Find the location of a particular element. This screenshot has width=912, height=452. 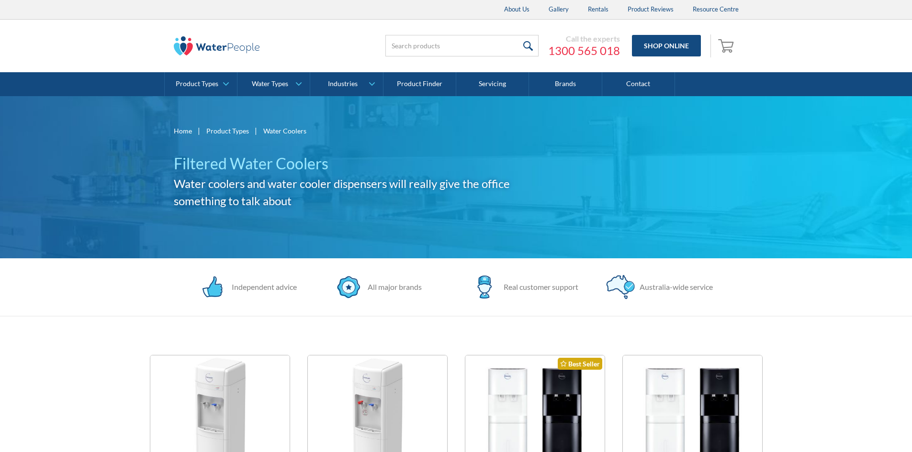

div: Australia-wide service is located at coordinates (674, 287).